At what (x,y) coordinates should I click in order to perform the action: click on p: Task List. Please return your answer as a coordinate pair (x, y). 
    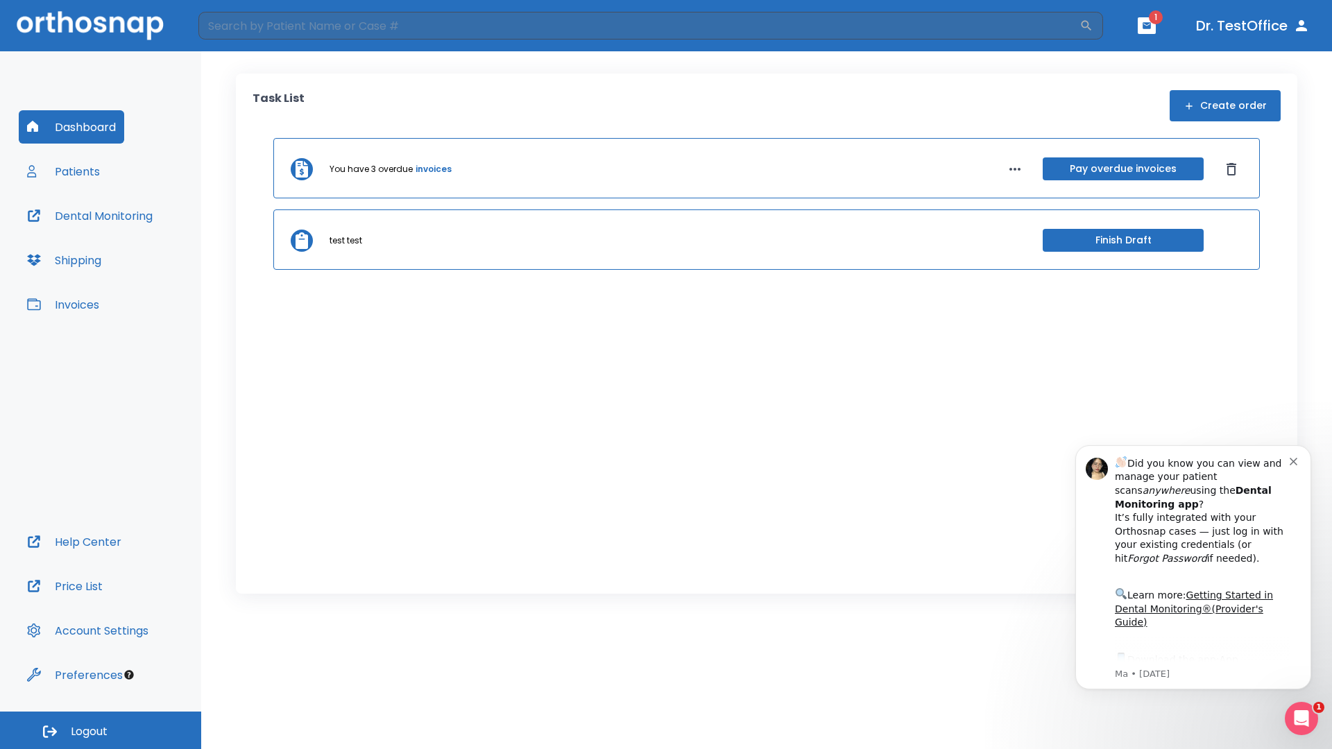
    Looking at the image, I should click on (278, 105).